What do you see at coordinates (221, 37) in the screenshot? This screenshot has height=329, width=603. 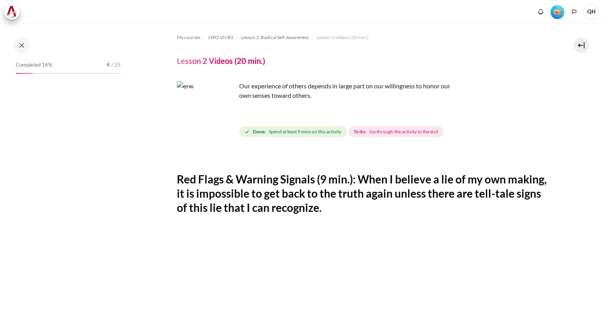 I see `a: OPO VN B3` at bounding box center [221, 37].